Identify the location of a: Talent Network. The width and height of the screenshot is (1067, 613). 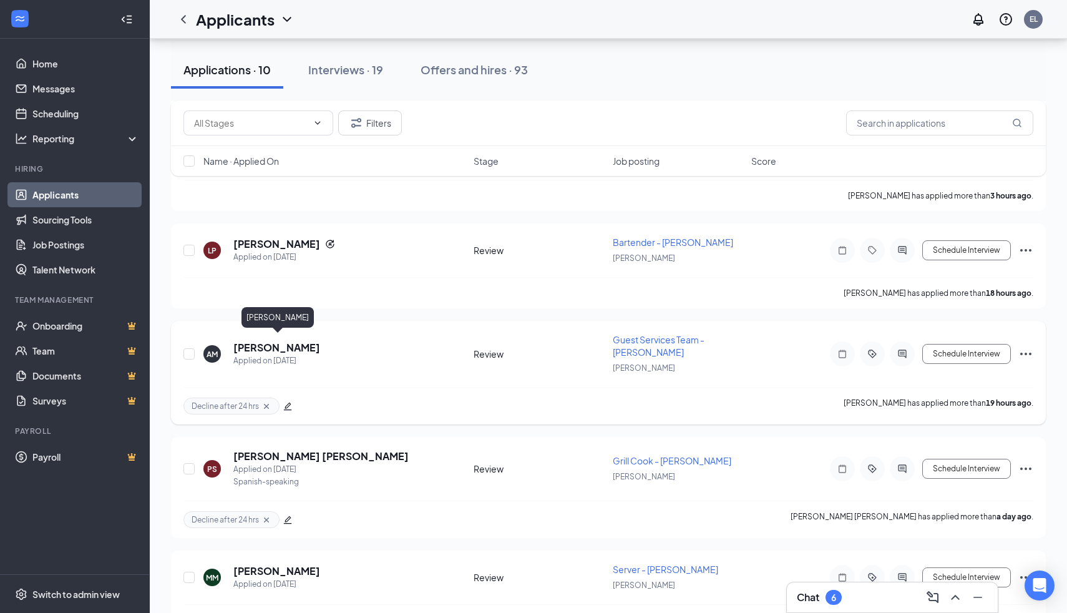
(85, 270).